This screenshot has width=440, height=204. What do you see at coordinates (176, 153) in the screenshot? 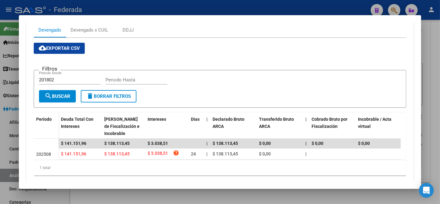
I see `i: help` at bounding box center [176, 153].